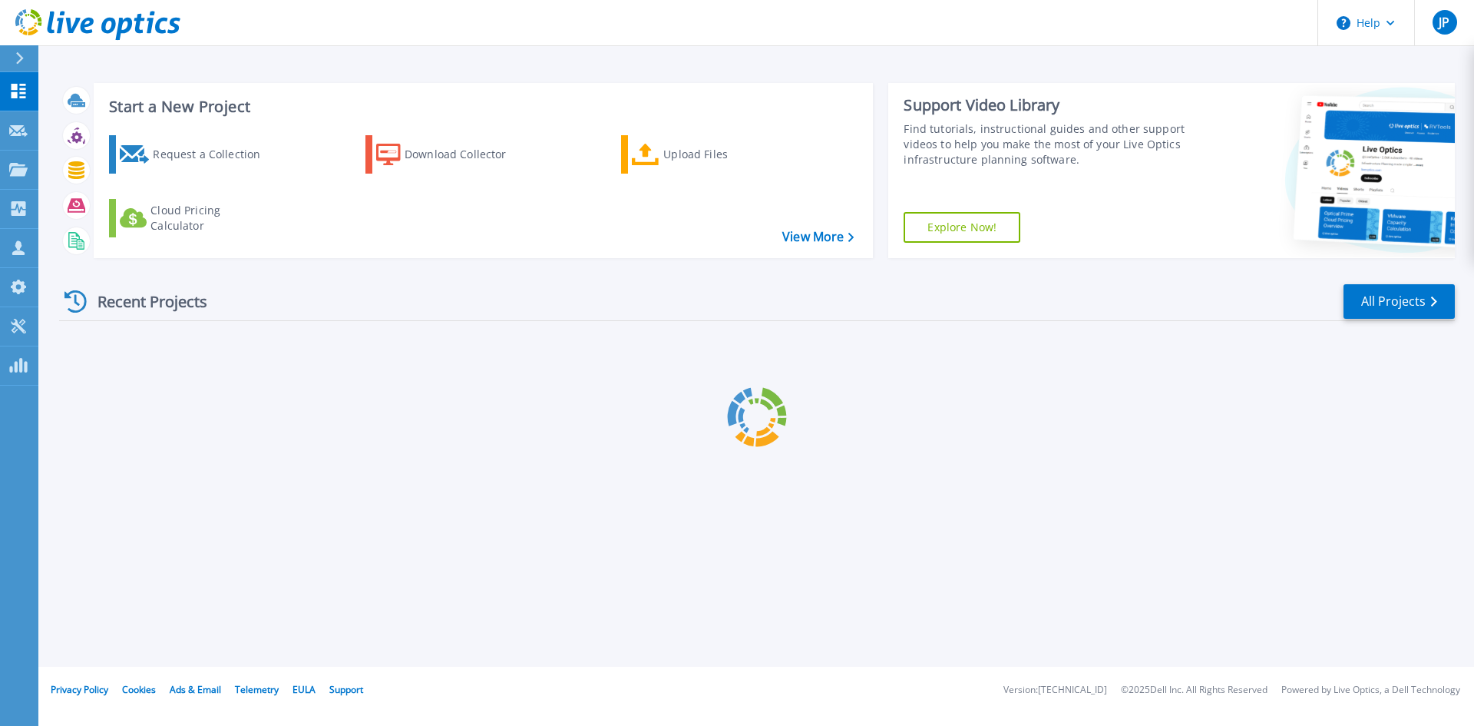 The width and height of the screenshot is (1474, 726). Describe the element at coordinates (139, 689) in the screenshot. I see `a: Cookies` at that location.